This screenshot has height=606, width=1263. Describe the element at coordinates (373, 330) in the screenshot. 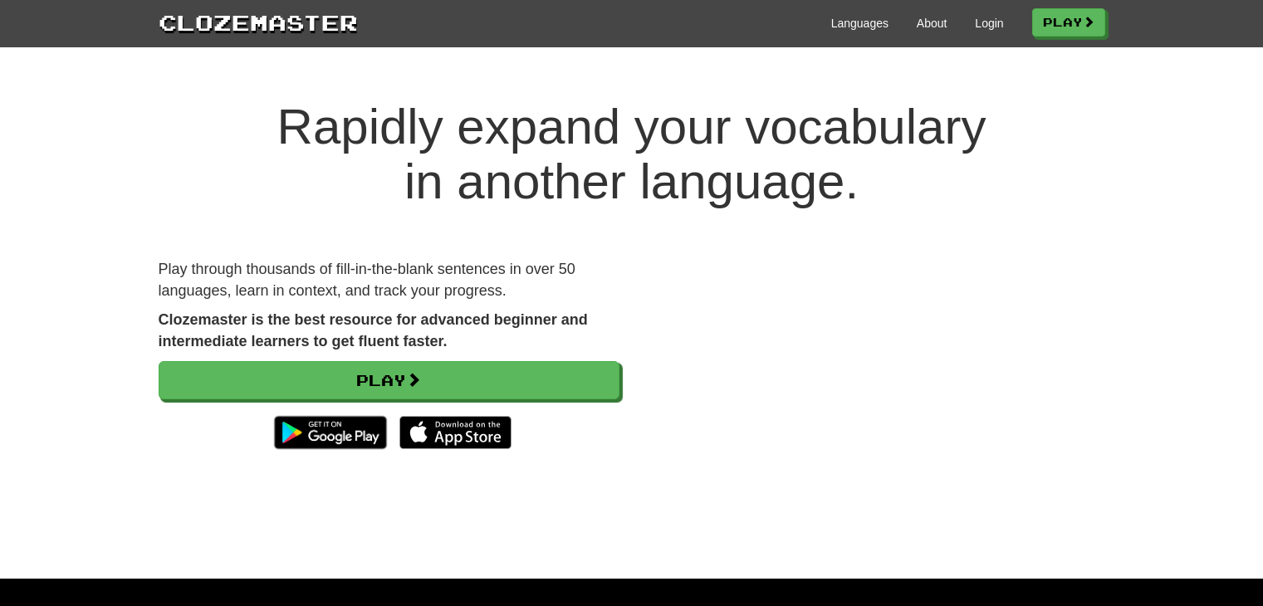

I see `strong: Clozemaster is the best resource for advanced beginner and intermediate learners to get fluent fa...` at that location.